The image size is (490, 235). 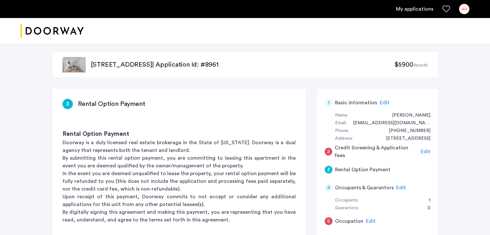 What do you see at coordinates (179, 216) in the screenshot?
I see `p: By digitally signing this agreement and making this payment, you are representing that you have r...` at bounding box center [179, 216].